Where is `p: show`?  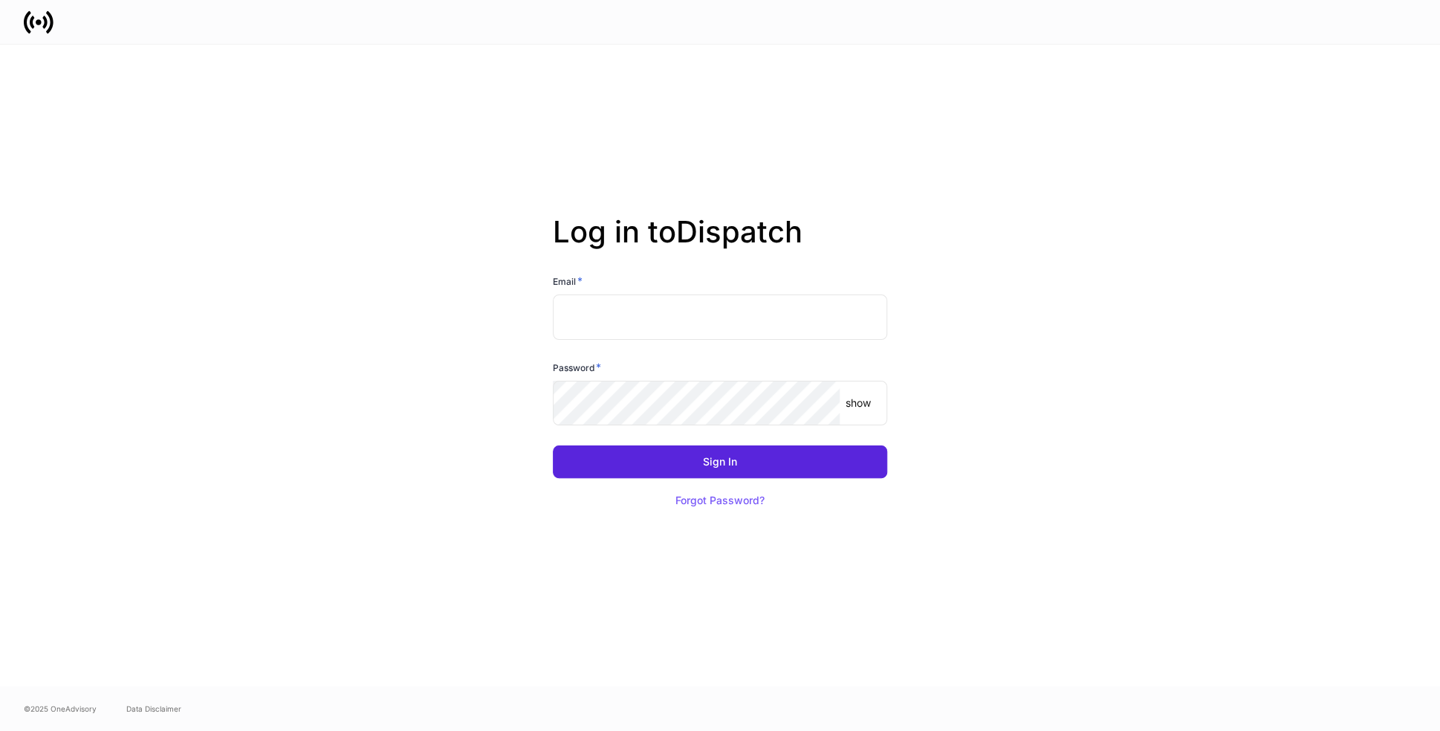 p: show is located at coordinates (858, 403).